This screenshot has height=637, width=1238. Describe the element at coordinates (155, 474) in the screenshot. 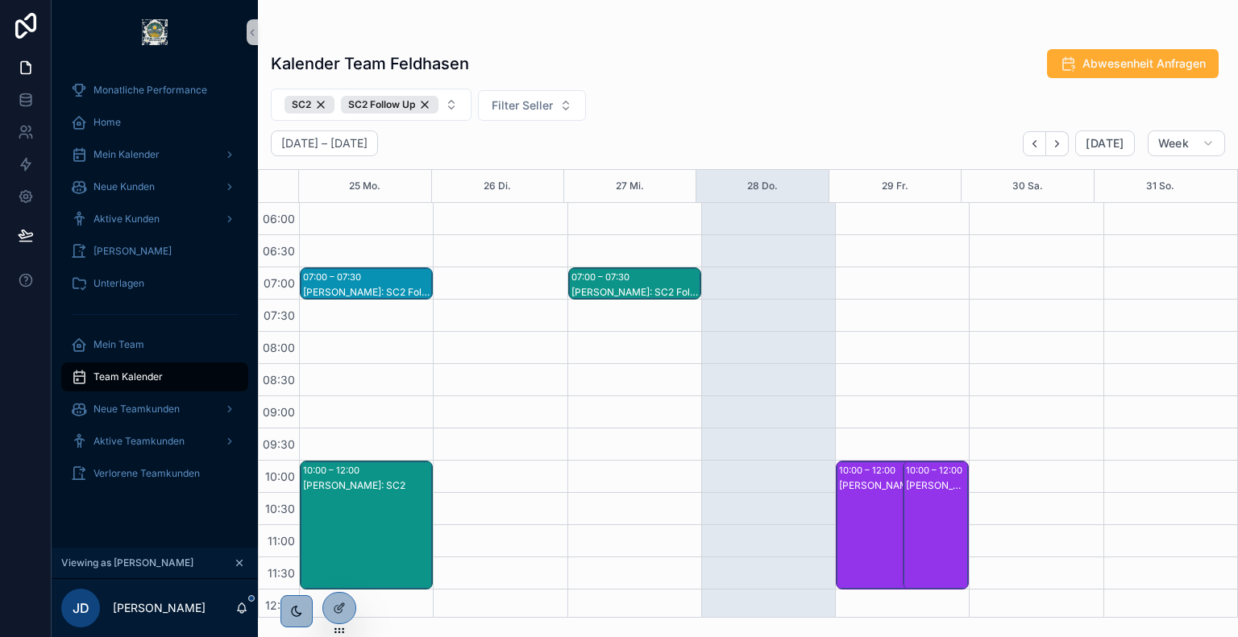

I see `a: Verlorene Teamkunden` at that location.